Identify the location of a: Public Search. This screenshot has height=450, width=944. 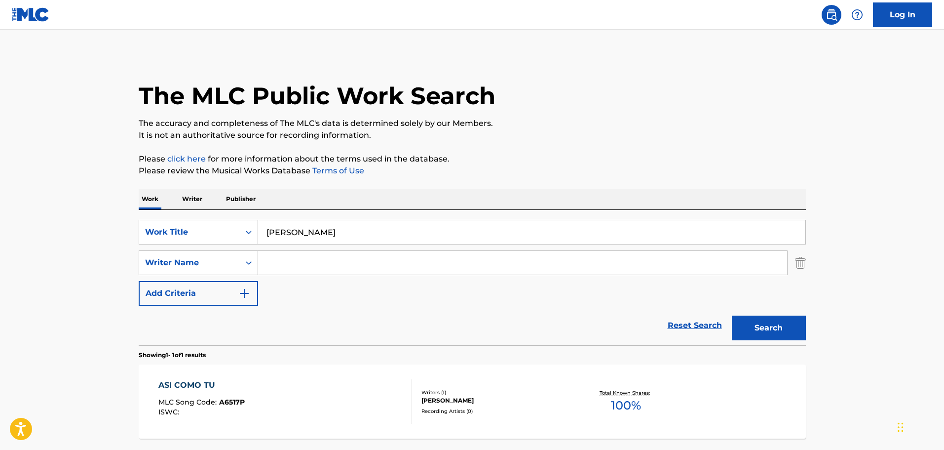
(832, 15).